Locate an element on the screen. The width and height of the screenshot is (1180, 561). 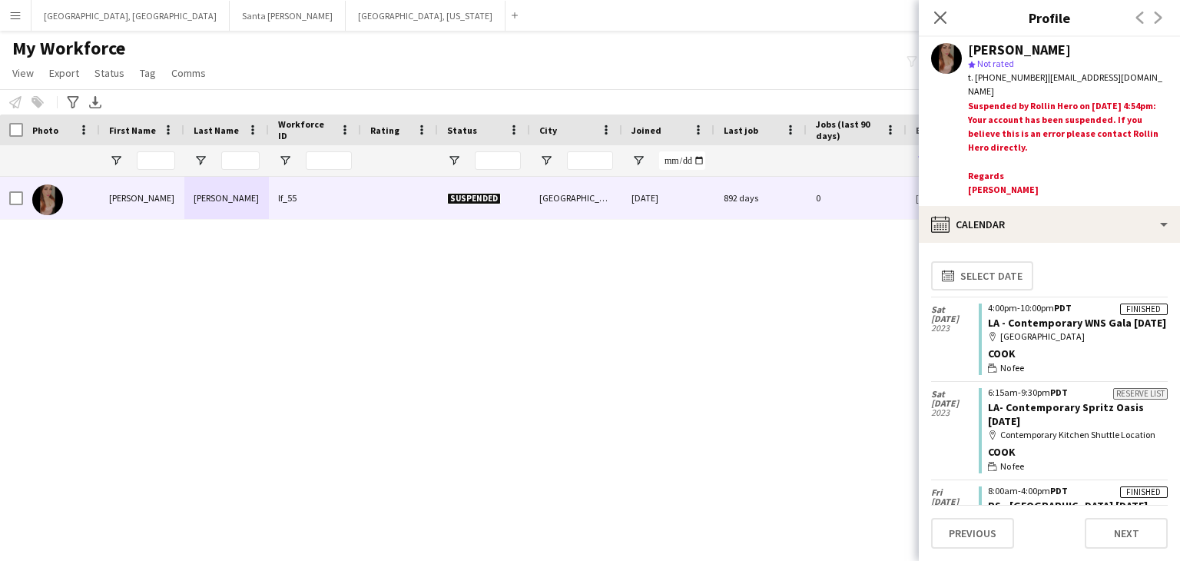
input: Joined Filter Input is located at coordinates (682, 161).